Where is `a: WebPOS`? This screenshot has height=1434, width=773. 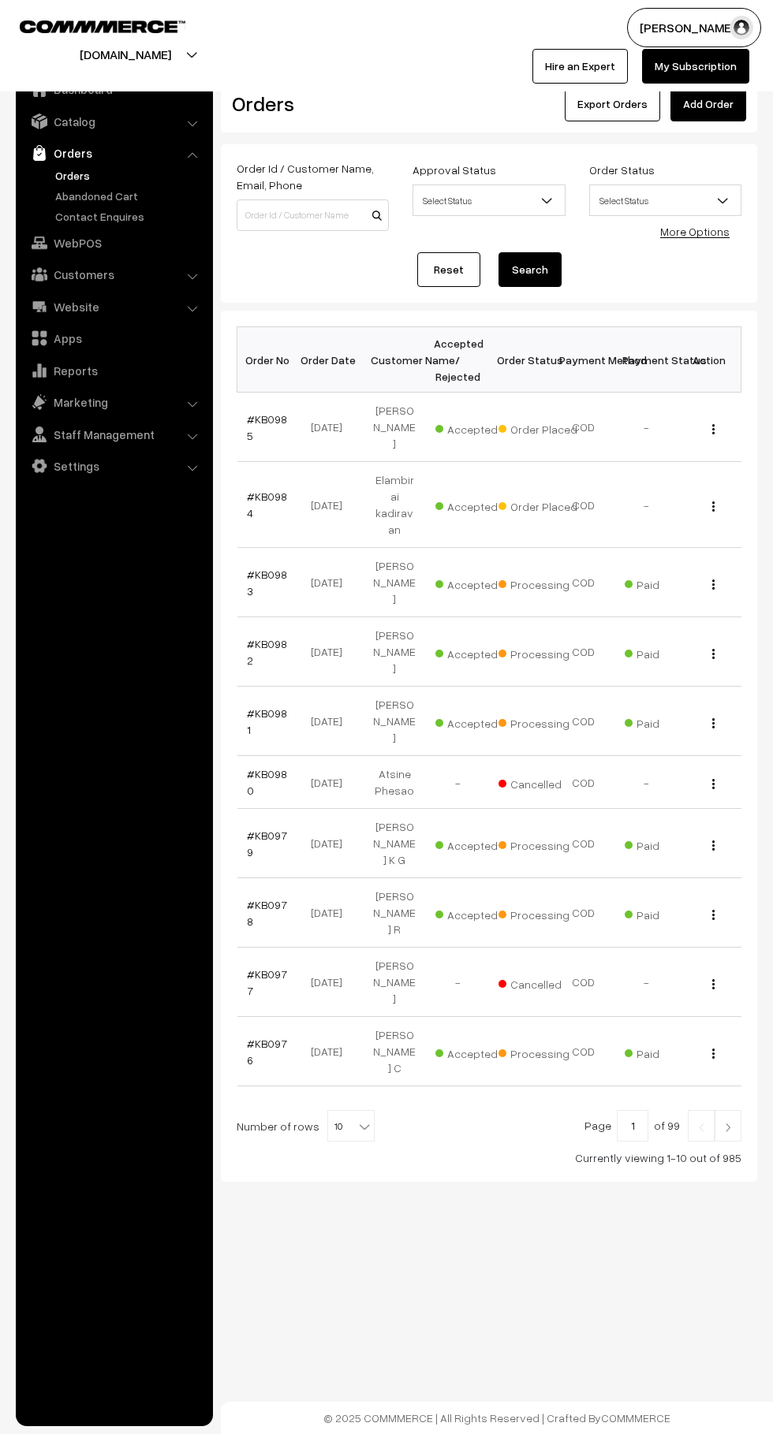
a: WebPOS is located at coordinates (114, 243).